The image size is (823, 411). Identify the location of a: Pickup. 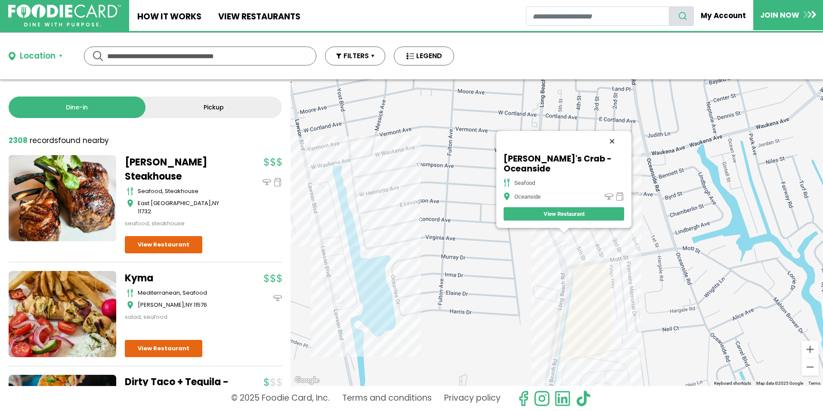
(214, 107).